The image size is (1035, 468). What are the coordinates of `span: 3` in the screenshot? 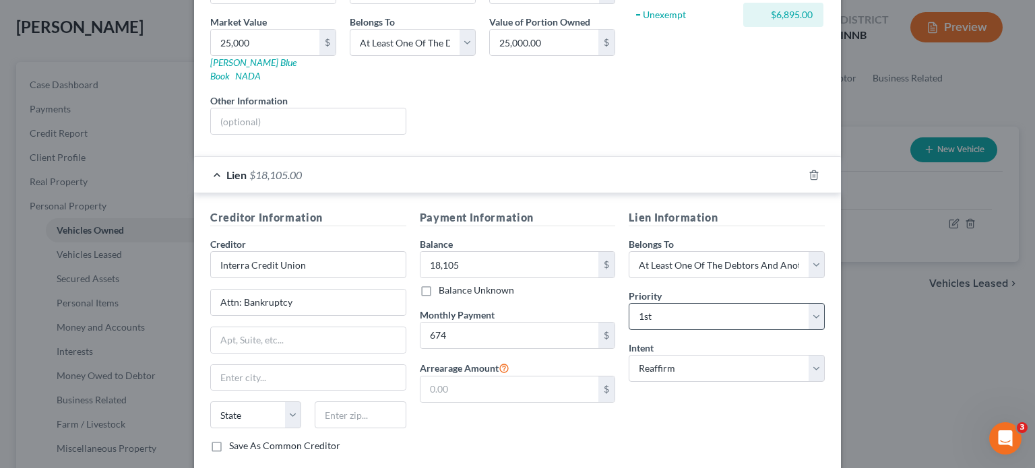 It's located at (1022, 428).